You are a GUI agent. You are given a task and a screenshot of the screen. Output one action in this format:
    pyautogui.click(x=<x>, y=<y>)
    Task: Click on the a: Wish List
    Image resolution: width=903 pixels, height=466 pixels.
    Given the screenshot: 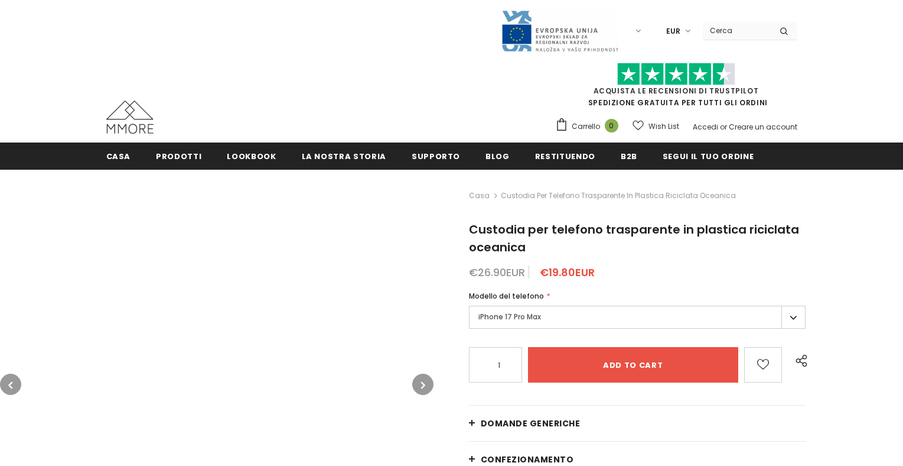 What is the action you would take?
    pyautogui.click(x=656, y=126)
    